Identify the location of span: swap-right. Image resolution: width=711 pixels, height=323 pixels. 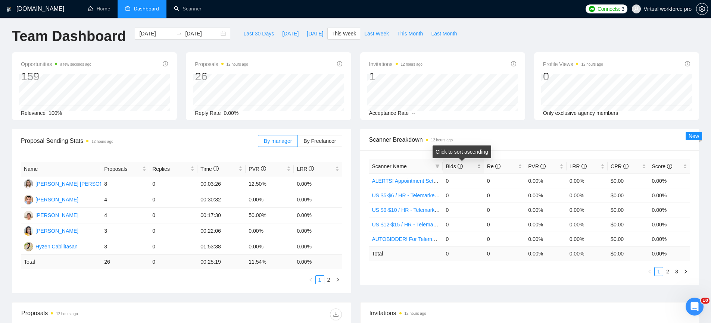
(179, 34).